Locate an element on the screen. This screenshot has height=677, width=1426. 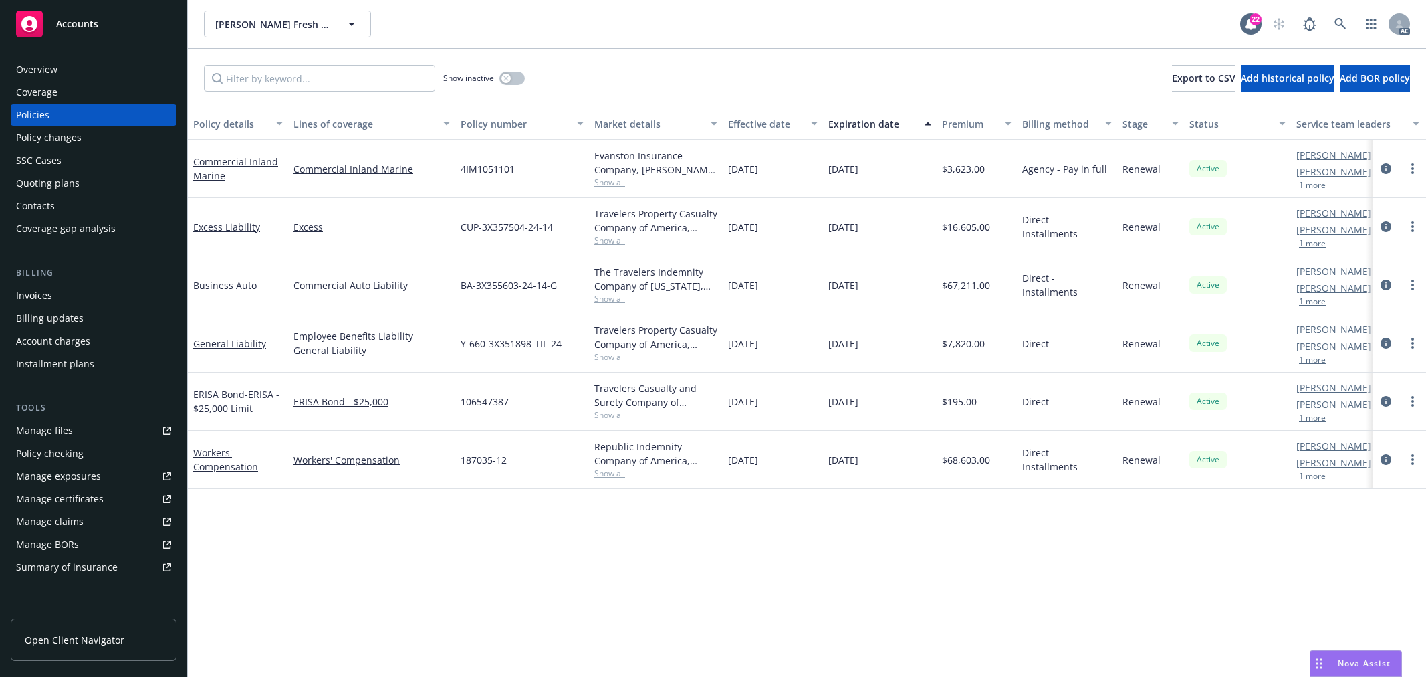
span: $3,623.00 is located at coordinates (964, 169).